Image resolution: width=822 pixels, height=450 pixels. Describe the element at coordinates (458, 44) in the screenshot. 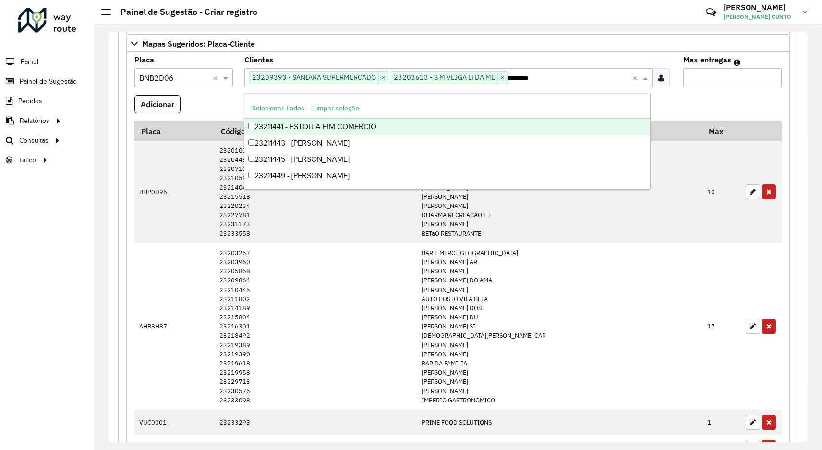

I see `a: Mapas Sugeridos: Placa-Cliente` at that location.